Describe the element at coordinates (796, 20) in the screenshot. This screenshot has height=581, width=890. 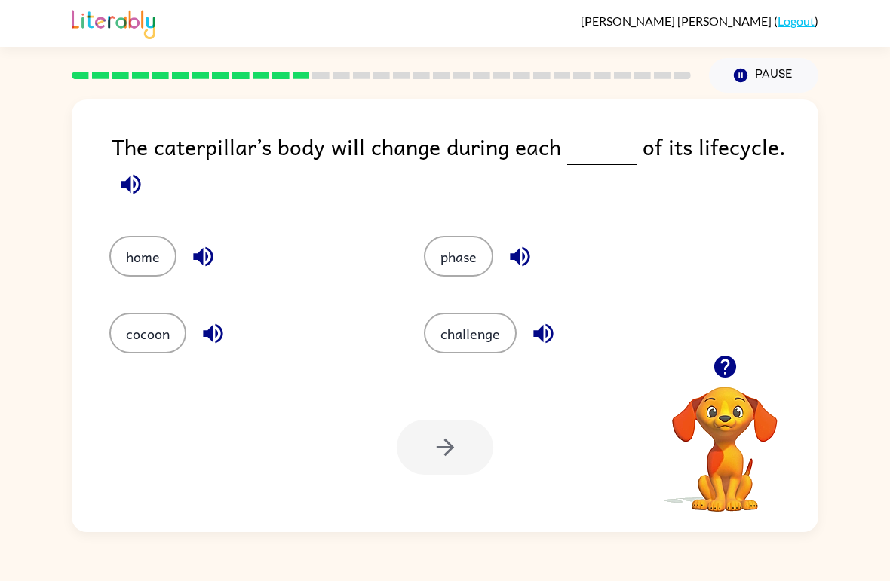
I see `a: Logout` at that location.